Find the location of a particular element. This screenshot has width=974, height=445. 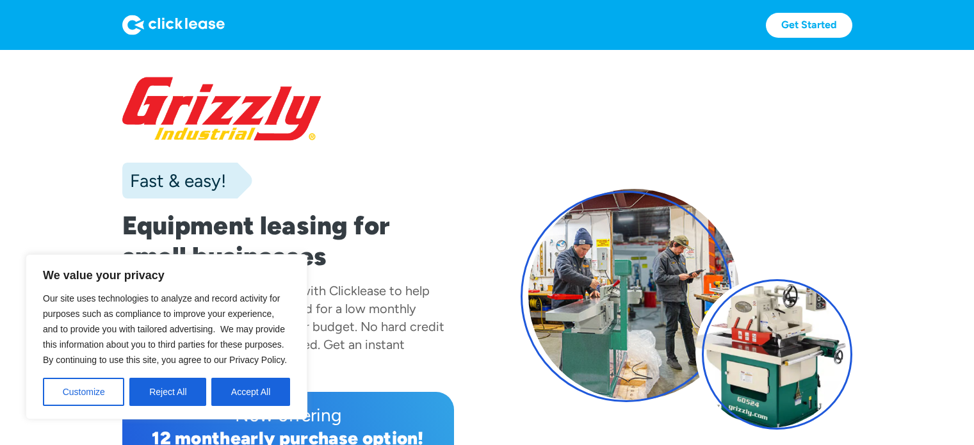

button: Customize is located at coordinates (83, 392).